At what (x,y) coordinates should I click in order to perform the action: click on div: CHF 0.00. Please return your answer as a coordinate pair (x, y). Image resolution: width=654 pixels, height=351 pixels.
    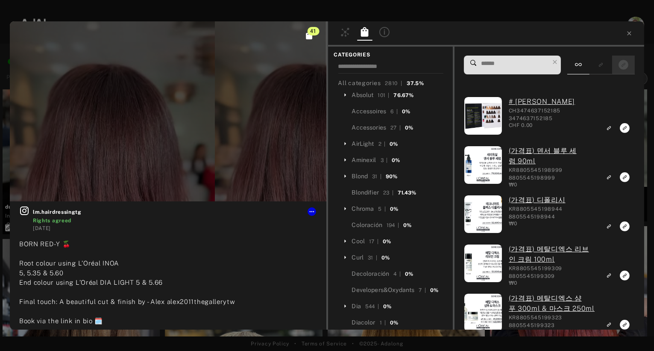
    Looking at the image, I should click on (553, 125).